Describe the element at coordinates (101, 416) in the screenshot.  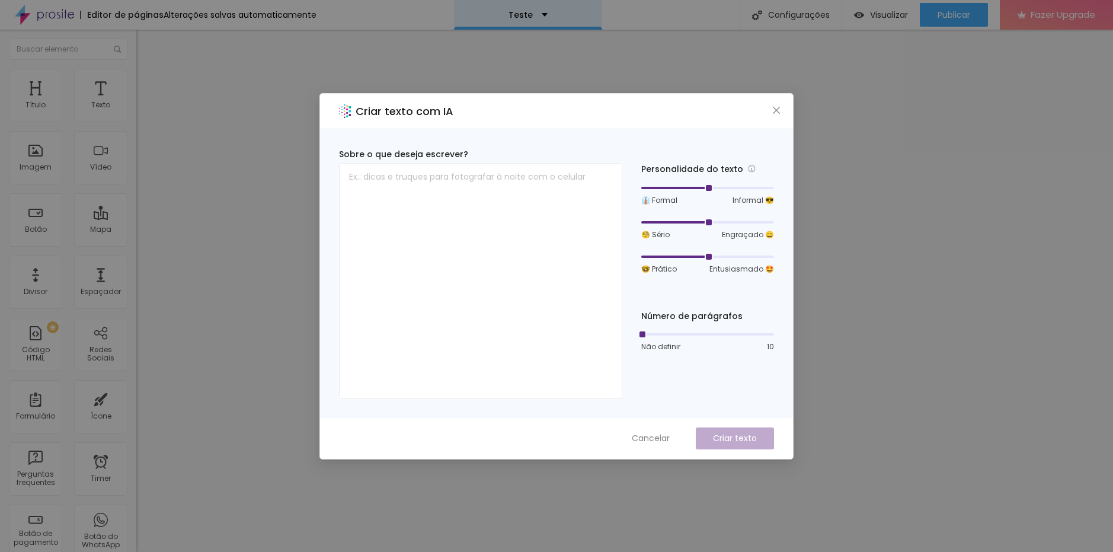
I see `div: Ícone` at that location.